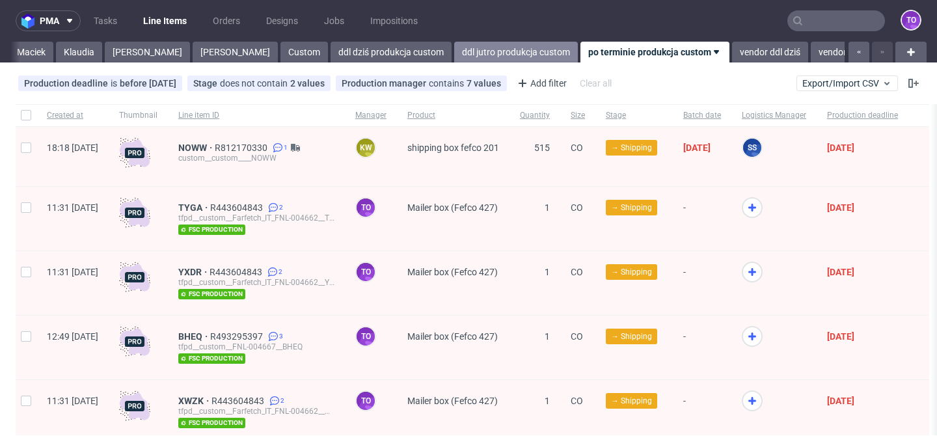  What do you see at coordinates (197, 148) in the screenshot?
I see `a: NOWW` at bounding box center [197, 148].